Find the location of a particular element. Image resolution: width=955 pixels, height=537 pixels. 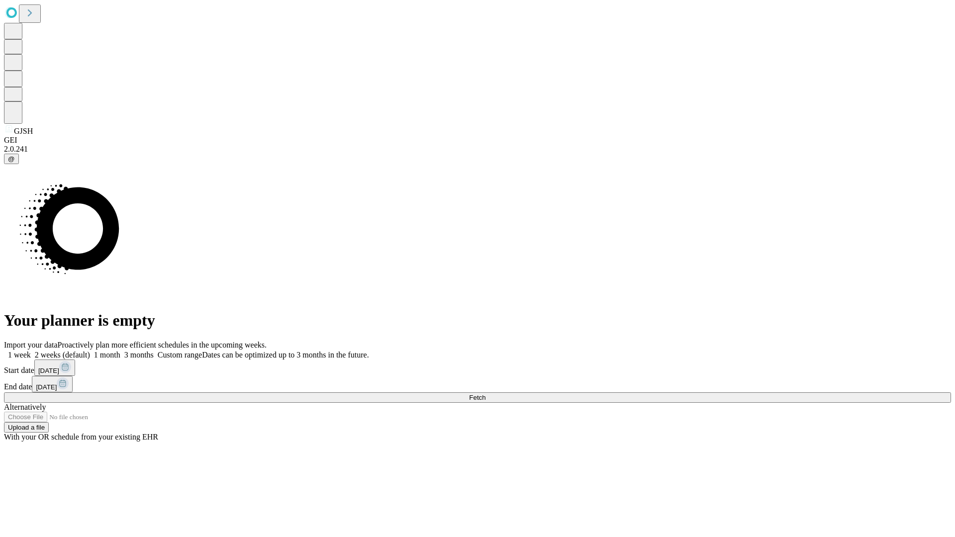

button: Fetch is located at coordinates (478, 398).